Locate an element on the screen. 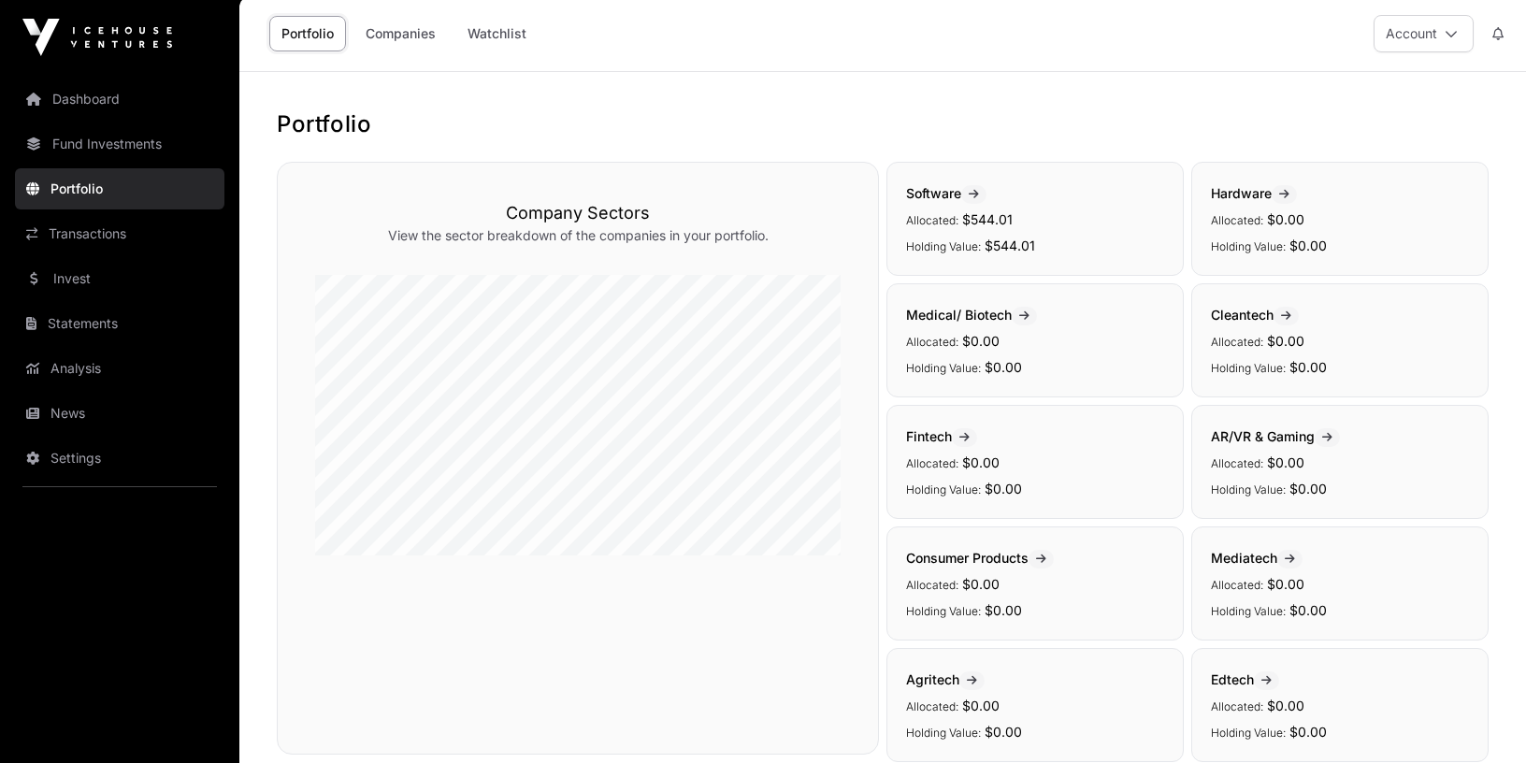 This screenshot has width=1526, height=763. a: Invest is located at coordinates (120, 279).